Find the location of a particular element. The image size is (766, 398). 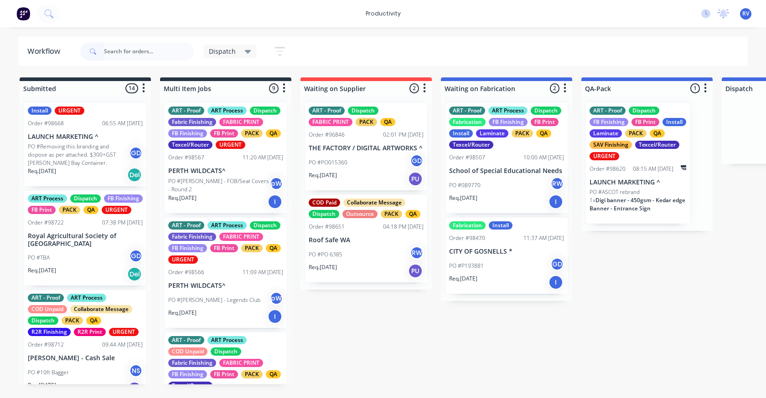

p: THE FACTORY / DIGITAL ARTWORKS ^ is located at coordinates (366, 148).